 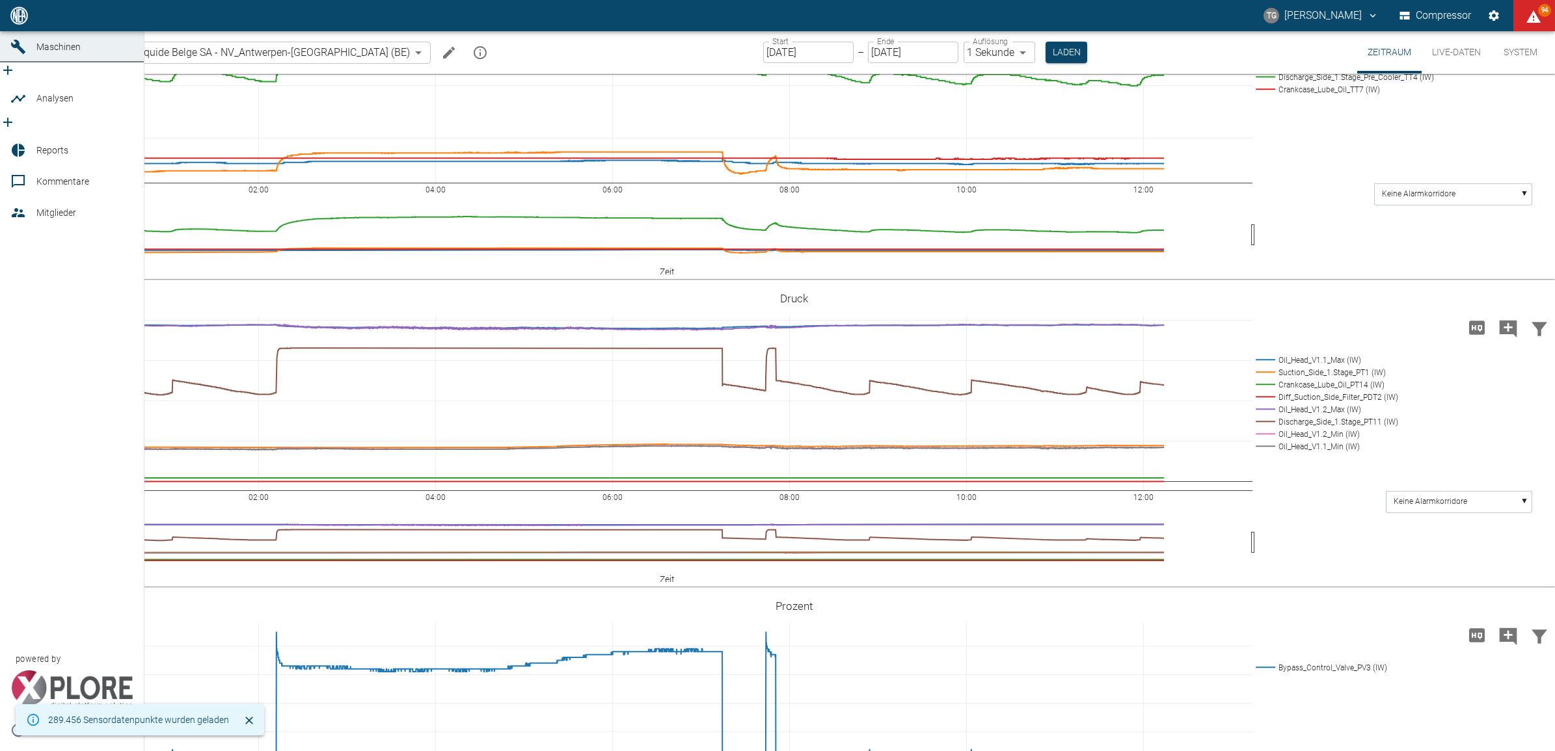 What do you see at coordinates (1456, 52) in the screenshot?
I see `button: Live-Daten` at bounding box center [1456, 52].